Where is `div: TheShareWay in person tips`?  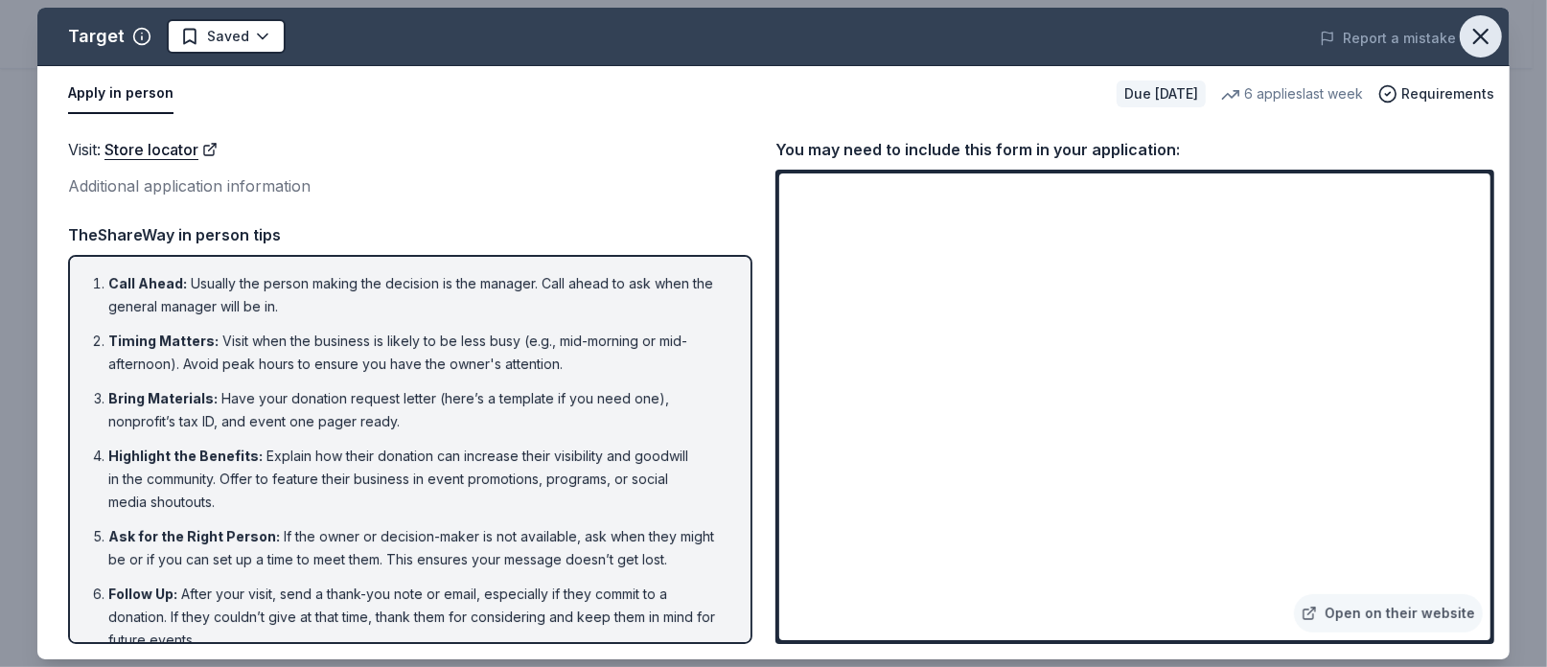
div: TheShareWay in person tips is located at coordinates (410, 235).